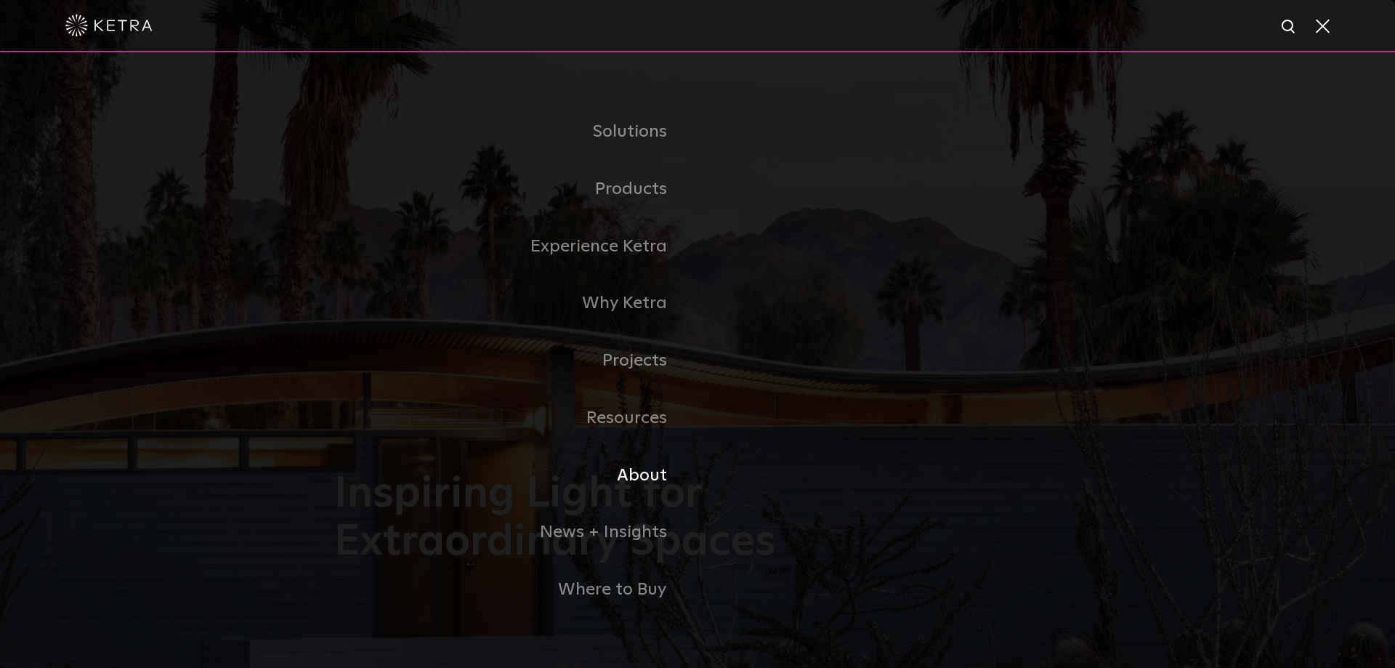  I want to click on img: ketra-logo-2019-white, so click(109, 25).